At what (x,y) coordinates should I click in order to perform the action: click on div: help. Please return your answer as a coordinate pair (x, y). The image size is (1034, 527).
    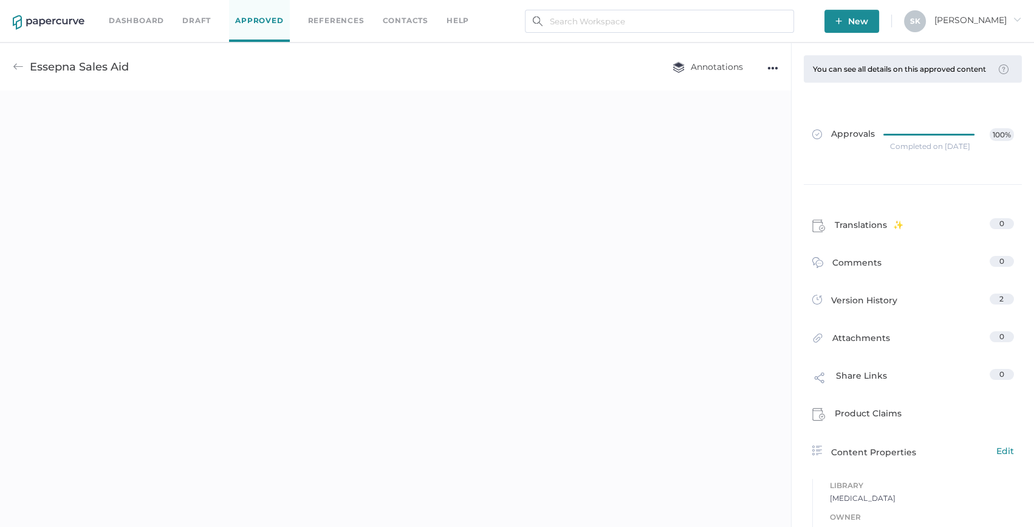
    Looking at the image, I should click on (457, 21).